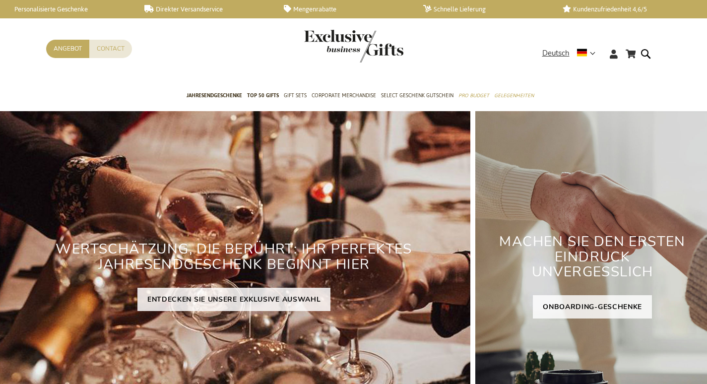 The image size is (707, 384). What do you see at coordinates (345, 9) in the screenshot?
I see `a: Mengenrabatte` at bounding box center [345, 9].